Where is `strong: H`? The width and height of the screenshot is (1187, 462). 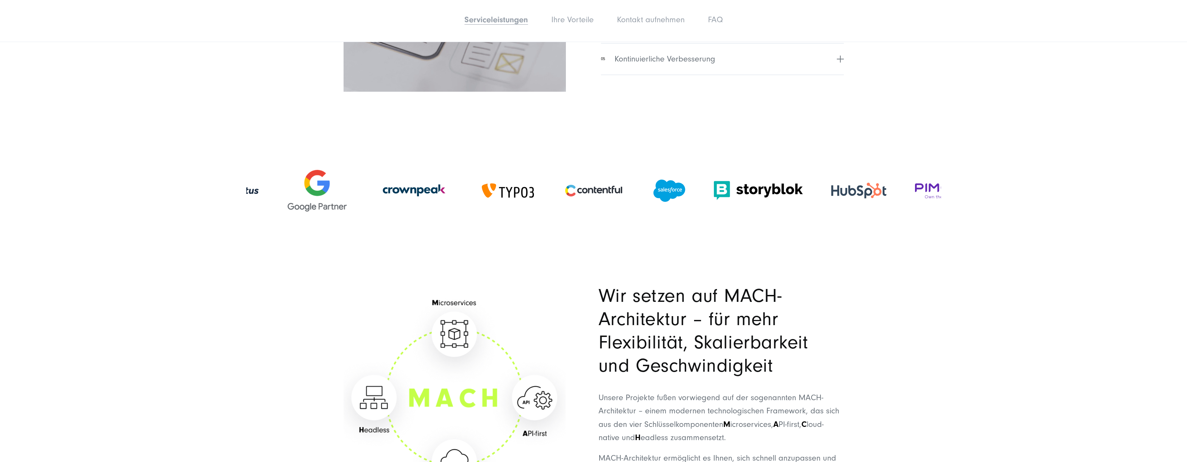 strong: H is located at coordinates (638, 437).